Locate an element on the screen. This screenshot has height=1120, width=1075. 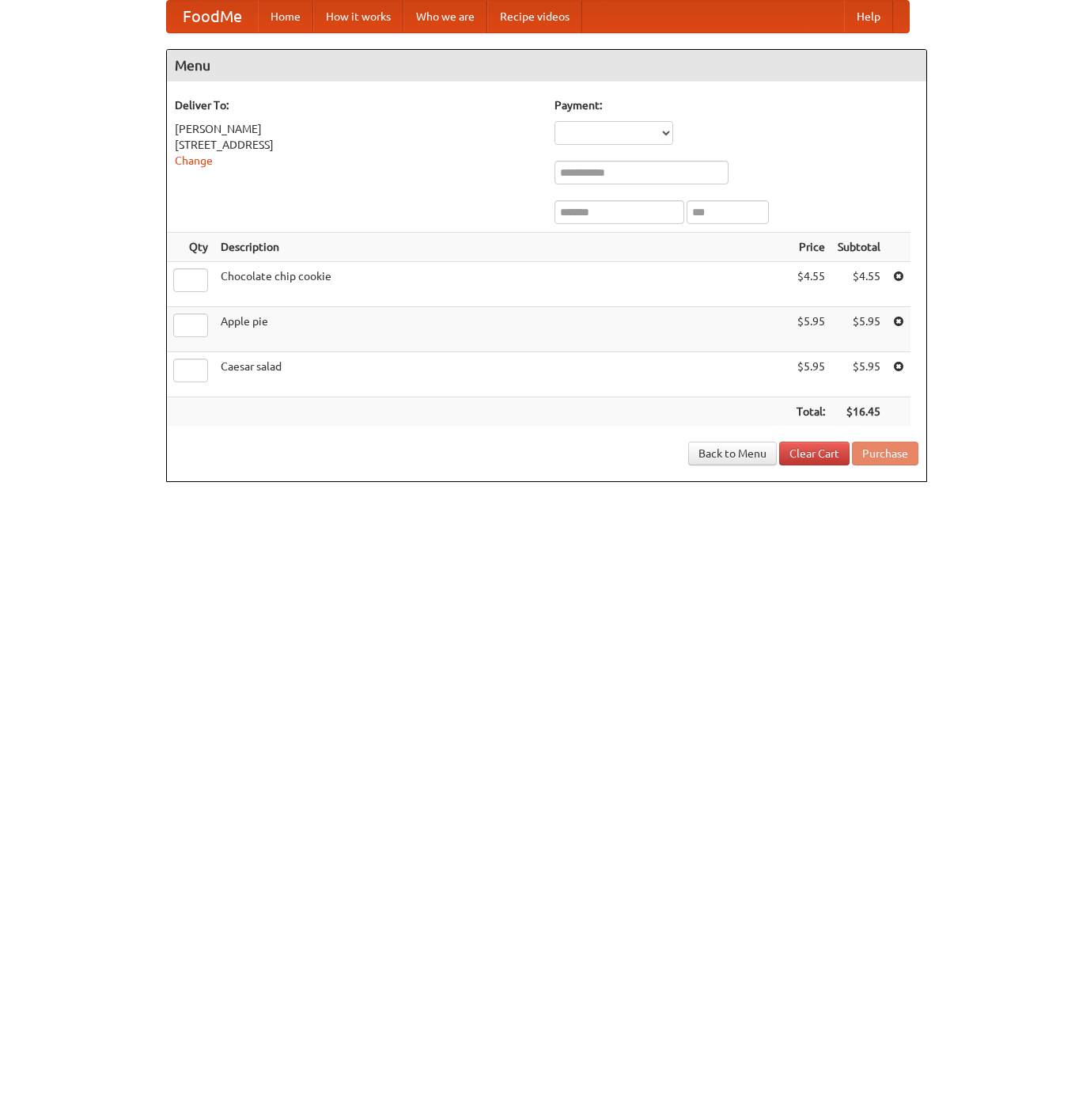
a: How it works is located at coordinates (358, 17).